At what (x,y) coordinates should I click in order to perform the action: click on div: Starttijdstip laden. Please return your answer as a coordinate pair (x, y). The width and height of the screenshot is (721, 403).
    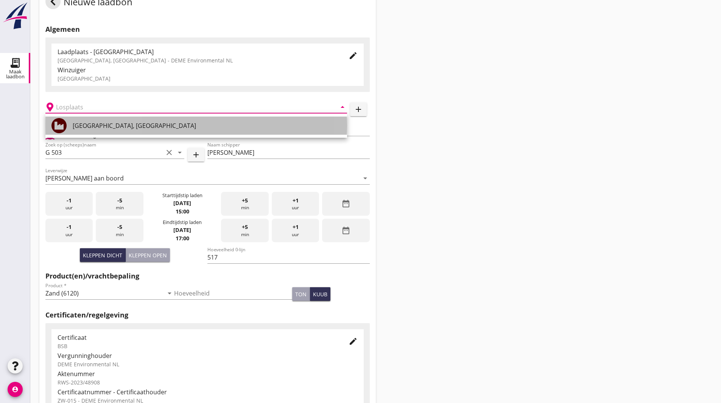
    Looking at the image, I should click on (182, 195).